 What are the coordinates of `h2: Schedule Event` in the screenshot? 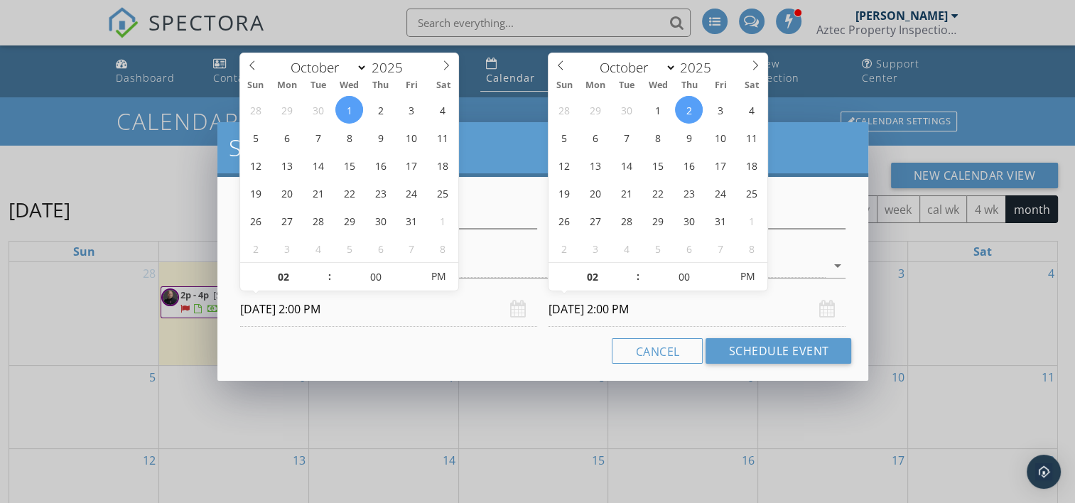 It's located at (543, 148).